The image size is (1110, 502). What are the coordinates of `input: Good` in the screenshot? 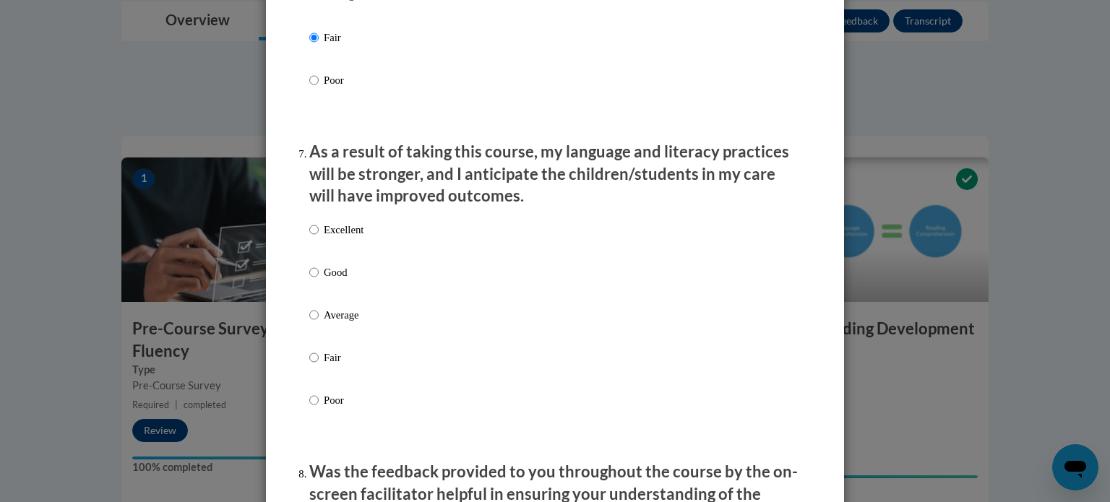 It's located at (314, 272).